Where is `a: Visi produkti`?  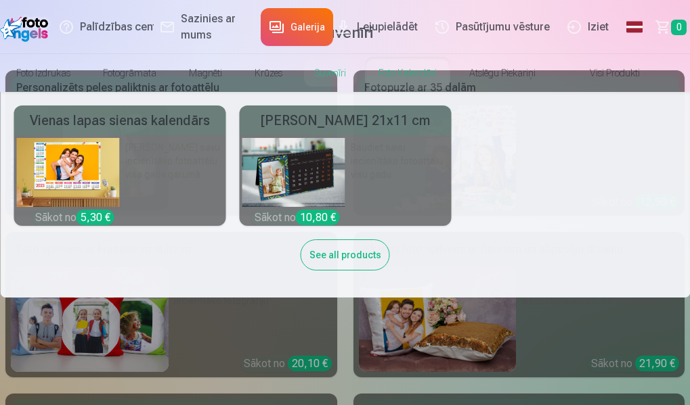
a: Visi produkti is located at coordinates (604, 73).